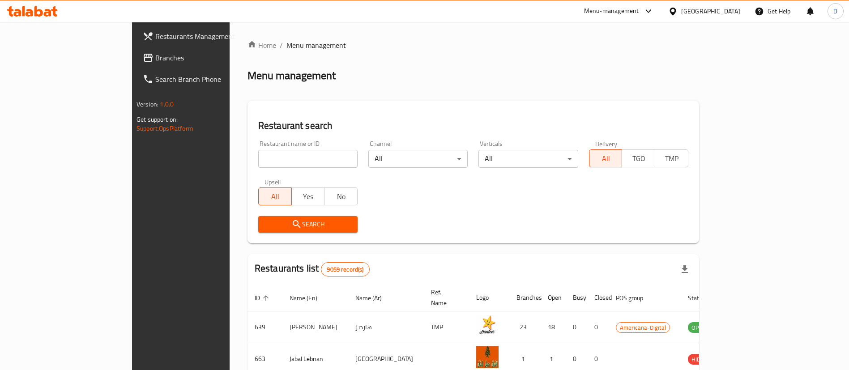 The width and height of the screenshot is (849, 370). I want to click on span: Name (Ar), so click(374, 298).